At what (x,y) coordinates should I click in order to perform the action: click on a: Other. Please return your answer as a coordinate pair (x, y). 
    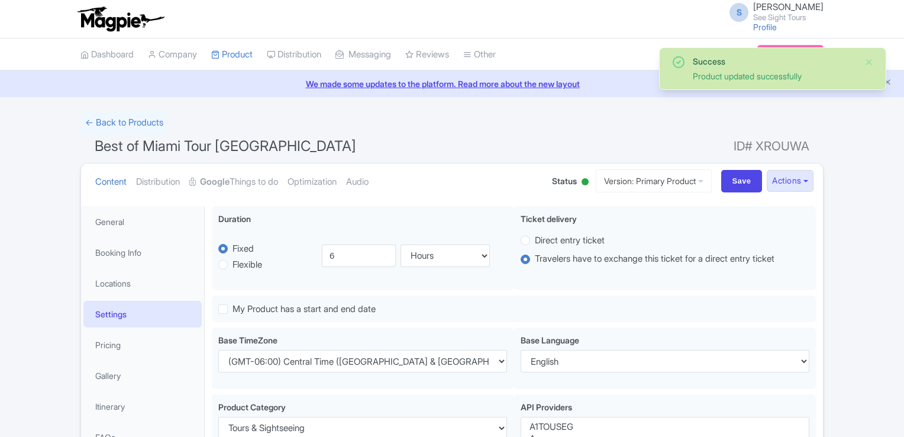
    Looking at the image, I should click on (479, 54).